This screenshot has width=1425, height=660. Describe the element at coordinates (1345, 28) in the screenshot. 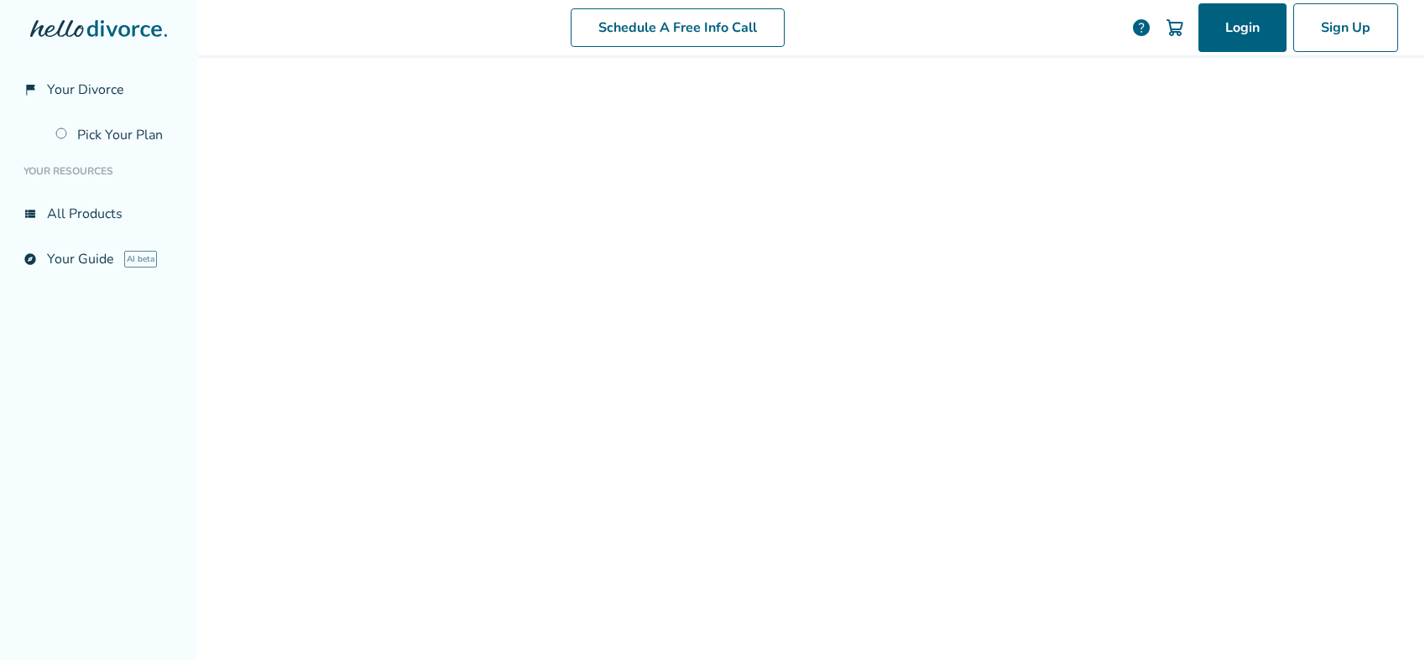

I see `a: Sign Up` at that location.